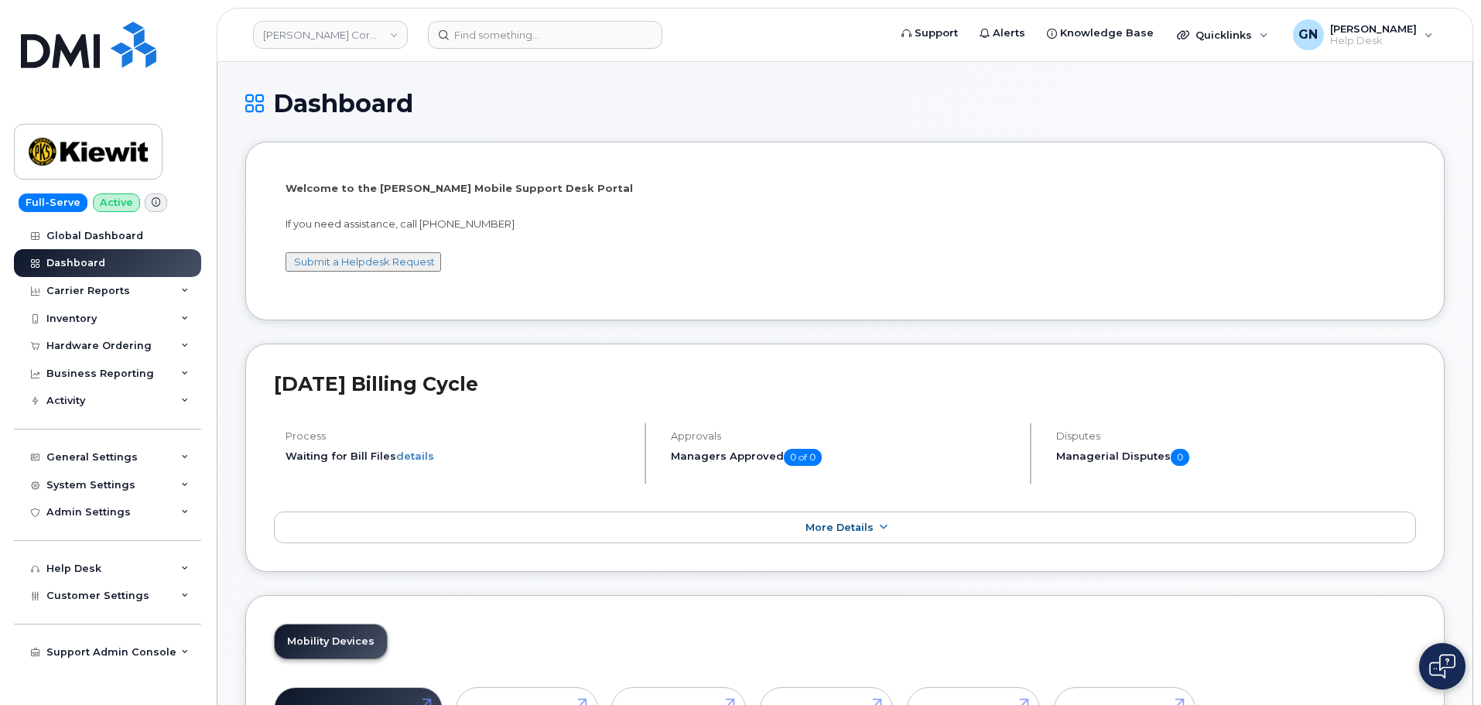  Describe the element at coordinates (844, 436) in the screenshot. I see `h4: Approvals` at that location.